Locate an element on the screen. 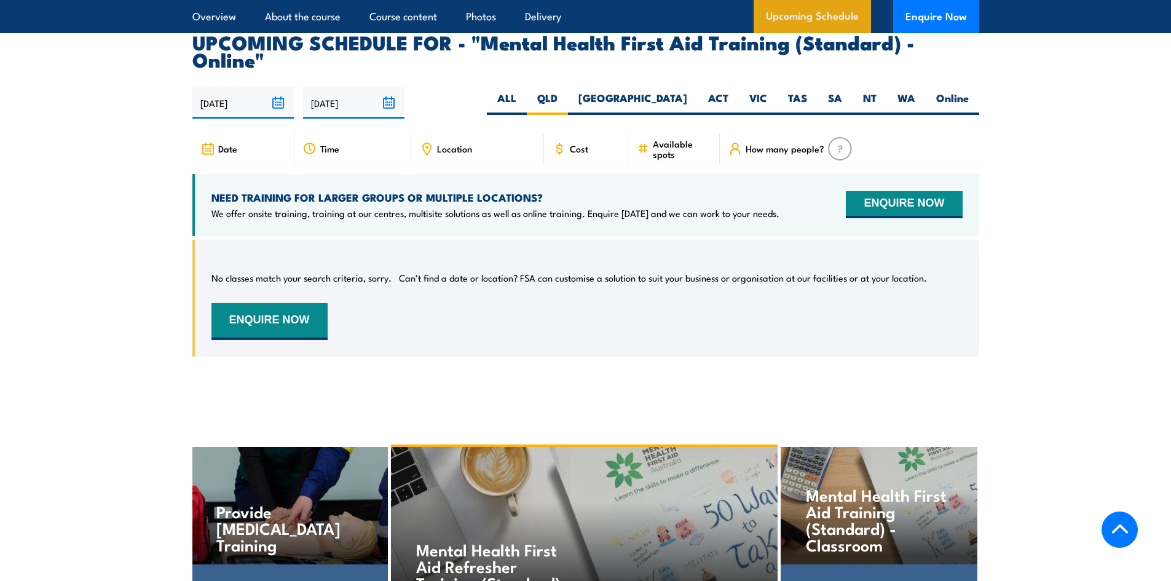 The height and width of the screenshot is (581, 1171). span: Location is located at coordinates (454, 148).